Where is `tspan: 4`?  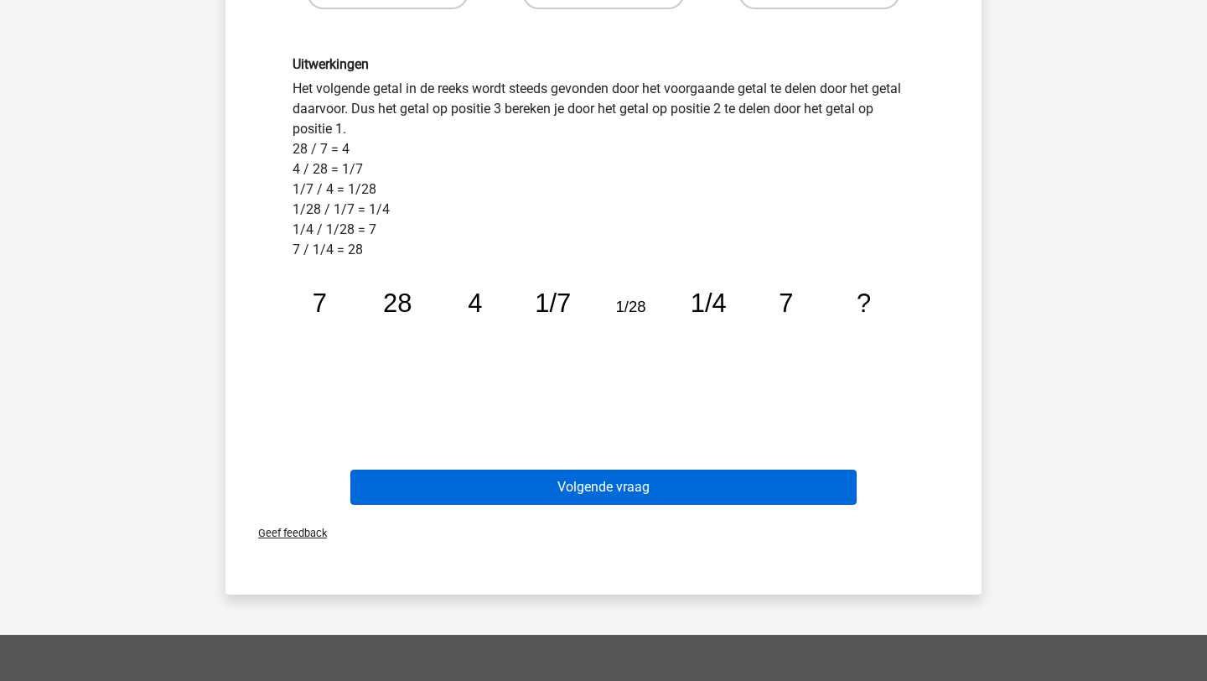 tspan: 4 is located at coordinates (474, 303).